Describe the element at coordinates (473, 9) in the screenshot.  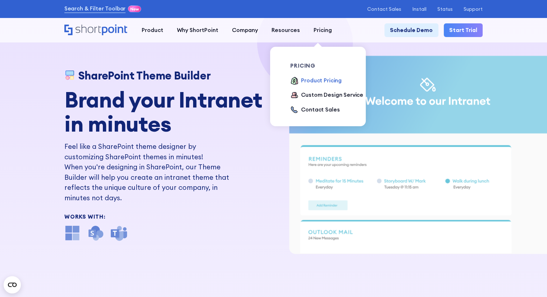
I see `p: Support` at that location.